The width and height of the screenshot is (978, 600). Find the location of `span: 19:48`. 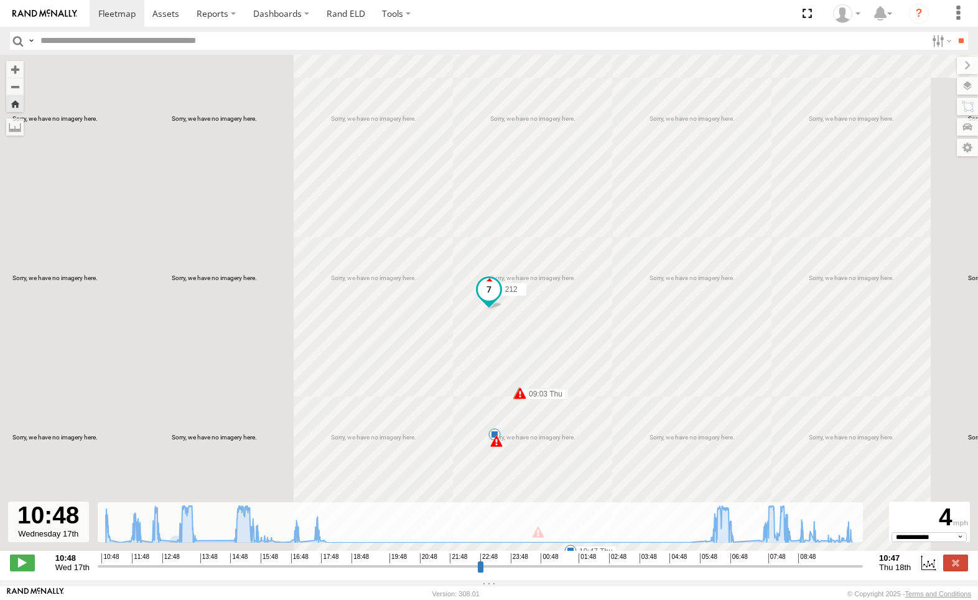

span: 19:48 is located at coordinates (398, 558).